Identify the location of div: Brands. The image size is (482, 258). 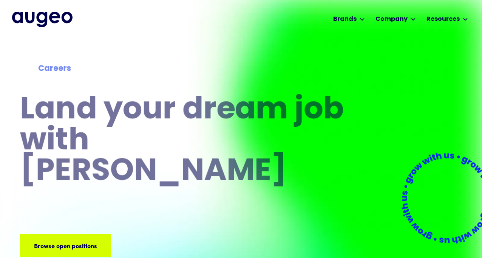
(345, 19).